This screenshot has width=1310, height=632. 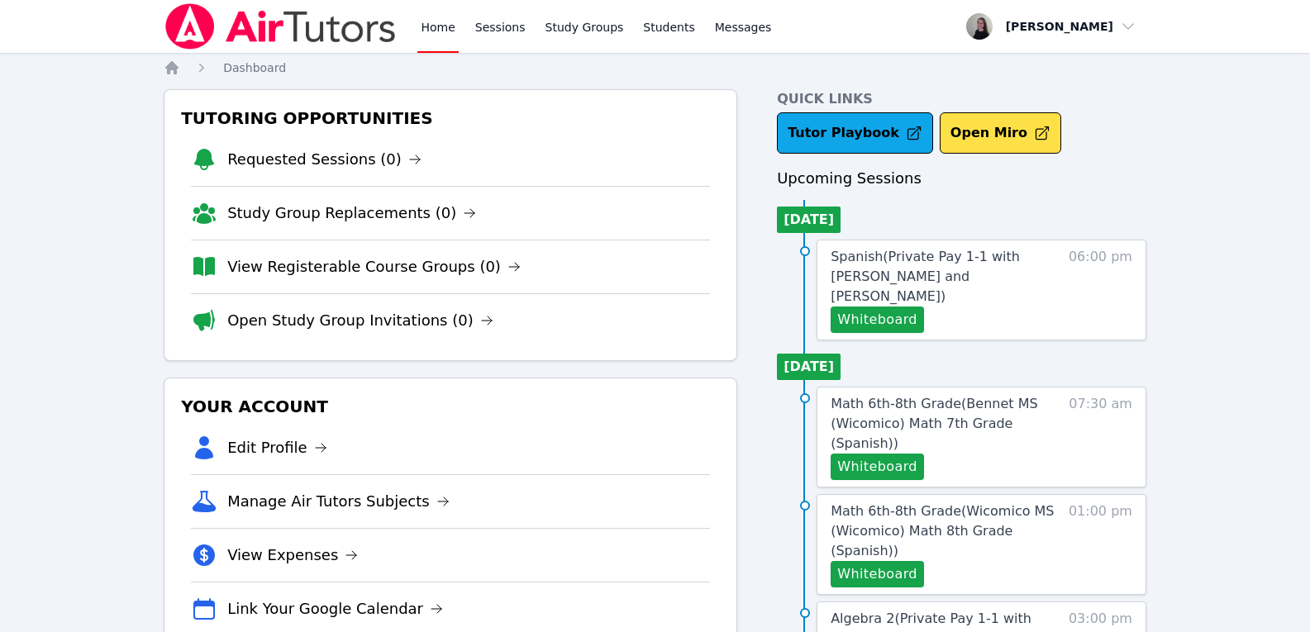 What do you see at coordinates (743, 27) in the screenshot?
I see `span: Messages` at bounding box center [743, 27].